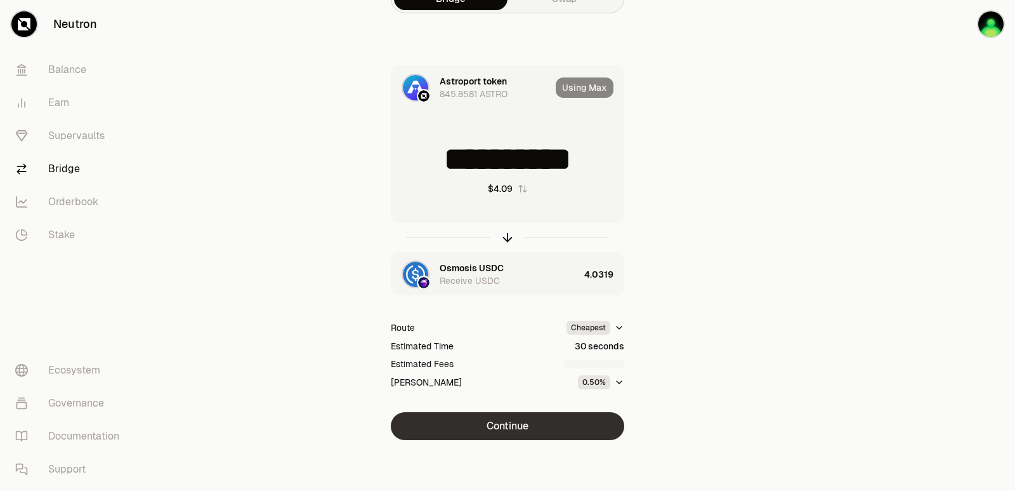 Image resolution: width=1015 pixels, height=491 pixels. What do you see at coordinates (422, 364) in the screenshot?
I see `div: Estimated Fees` at bounding box center [422, 364].